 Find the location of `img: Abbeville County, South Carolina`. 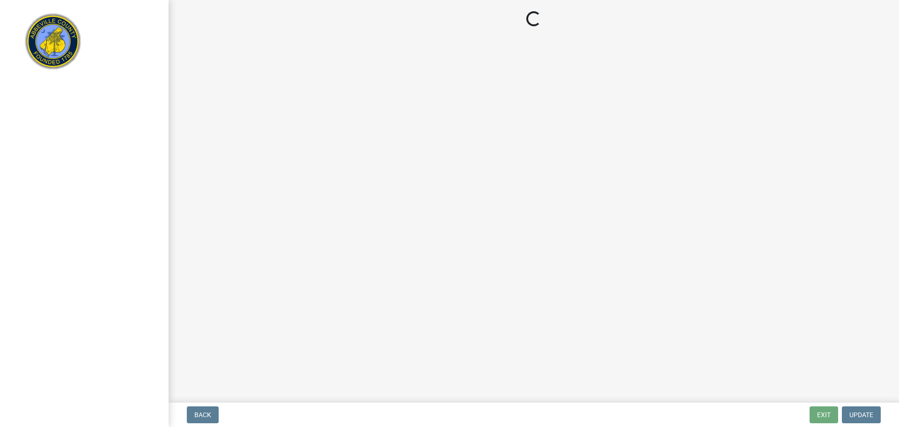

img: Abbeville County, South Carolina is located at coordinates (53, 44).